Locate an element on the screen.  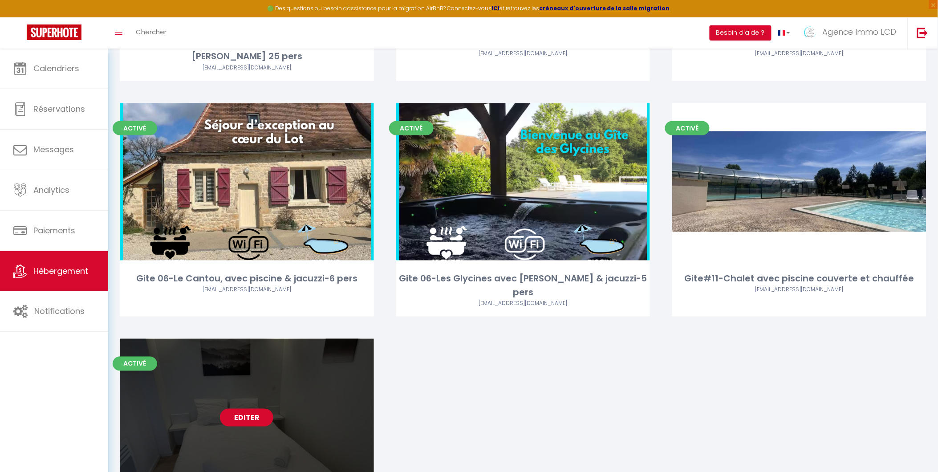
button: Besoin d'aide ? is located at coordinates (741, 33).